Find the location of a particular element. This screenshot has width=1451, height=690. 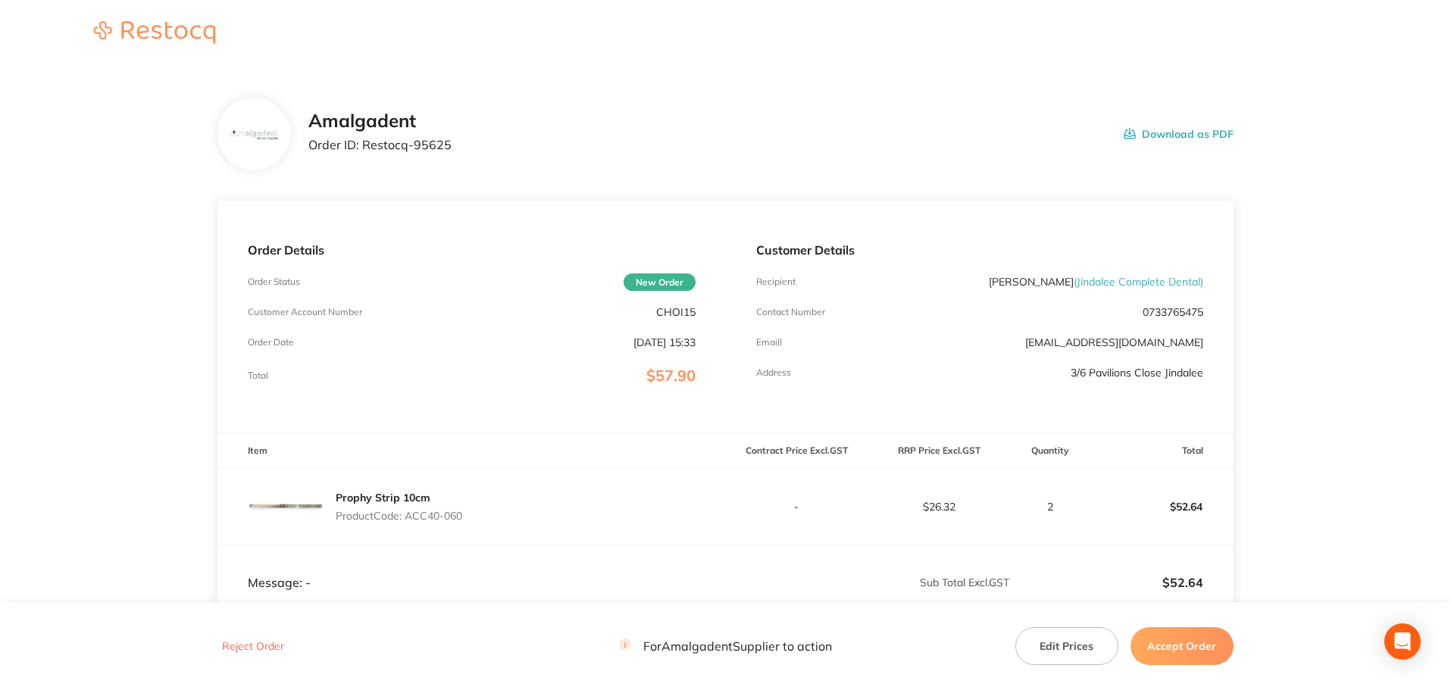

h2: Amalgadent is located at coordinates (380, 121).